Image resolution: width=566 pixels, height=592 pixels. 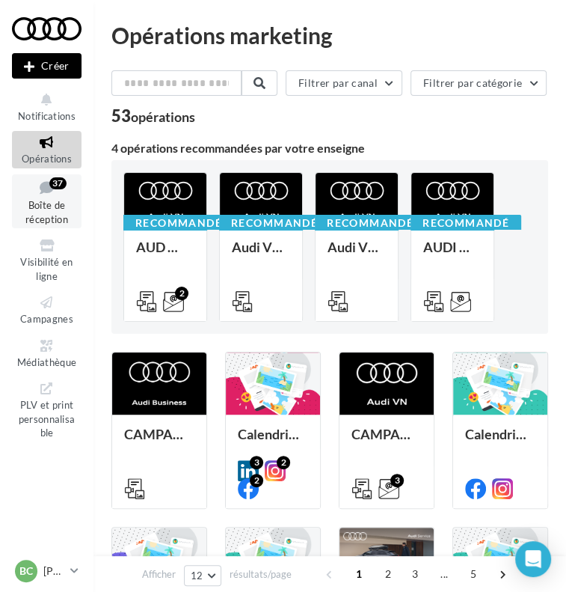 I want to click on div: CAMPAGNE HYBRIDE RECHARGEABLE, so click(x=387, y=441).